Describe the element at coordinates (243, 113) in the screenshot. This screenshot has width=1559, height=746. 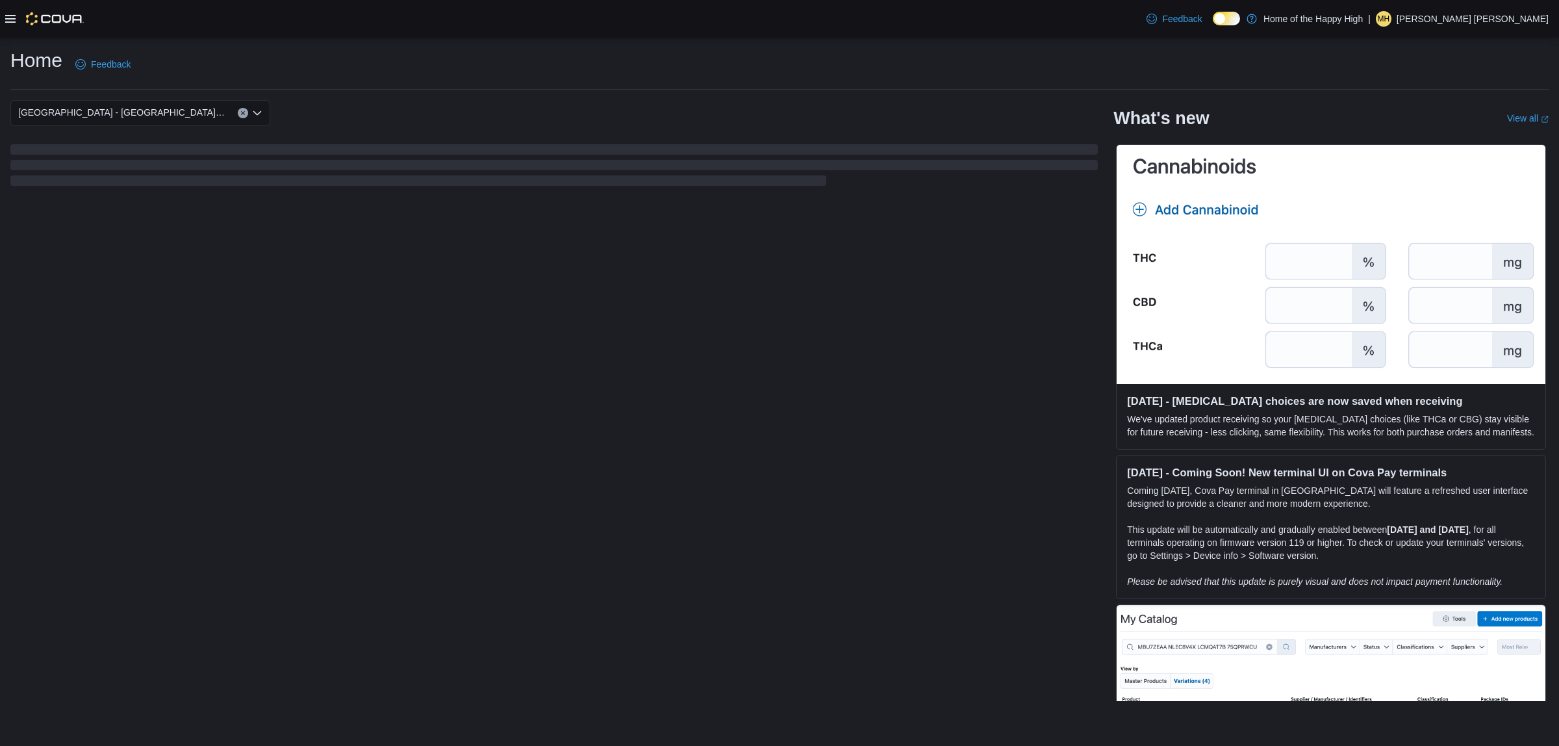
I see `button: Clear input` at that location.